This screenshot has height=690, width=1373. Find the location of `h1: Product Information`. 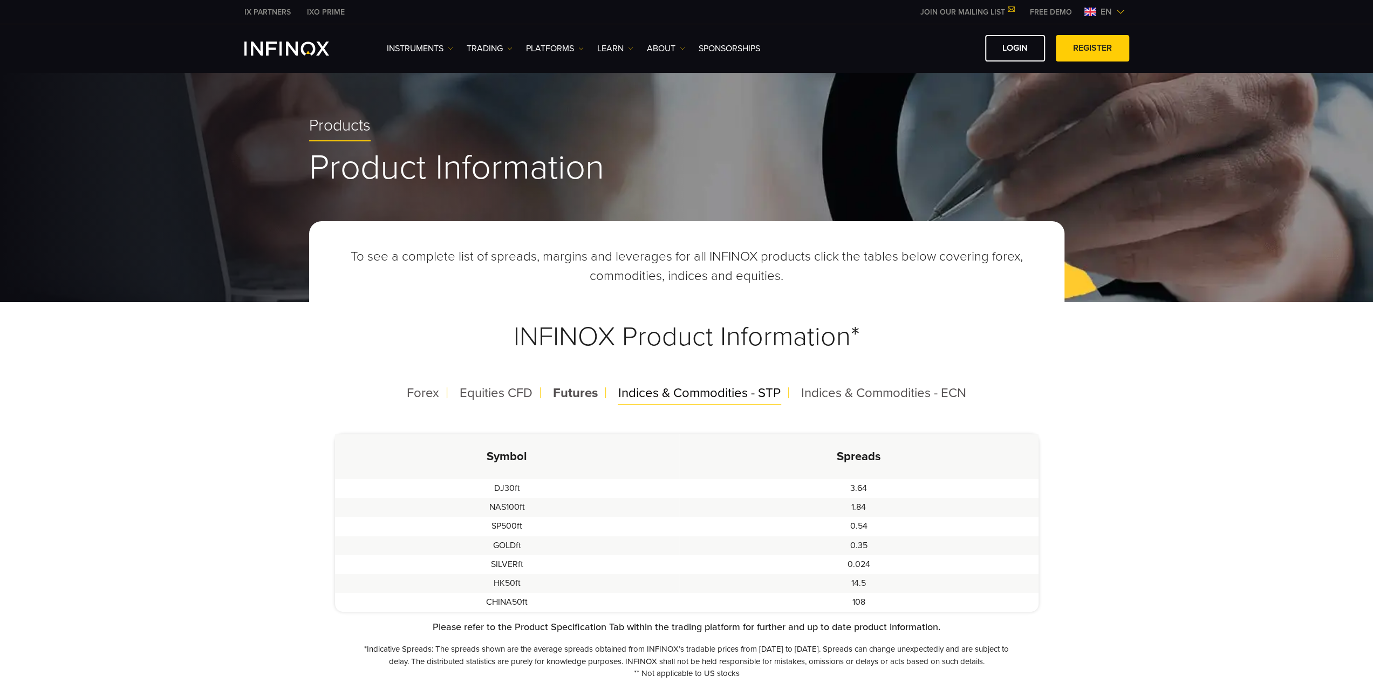

h1: Product Information is located at coordinates (687, 168).